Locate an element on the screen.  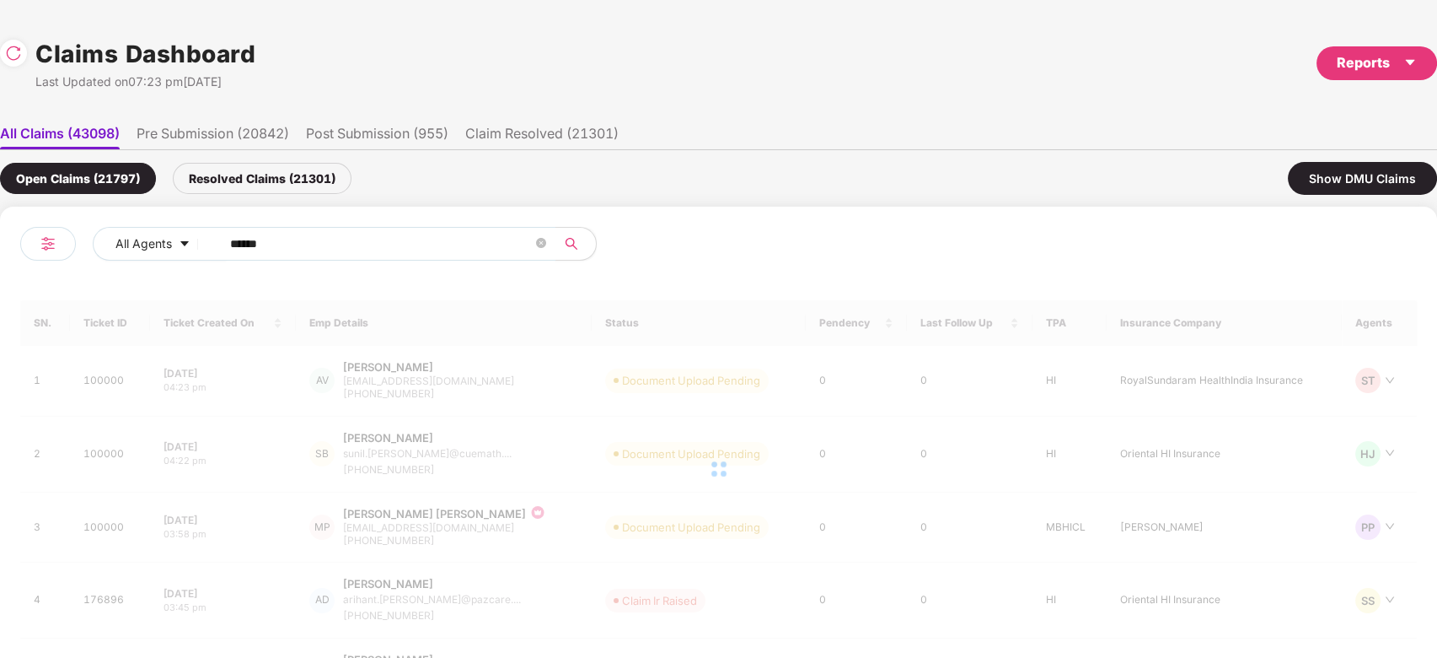
li: Pre Submission (20842) is located at coordinates (212, 137).